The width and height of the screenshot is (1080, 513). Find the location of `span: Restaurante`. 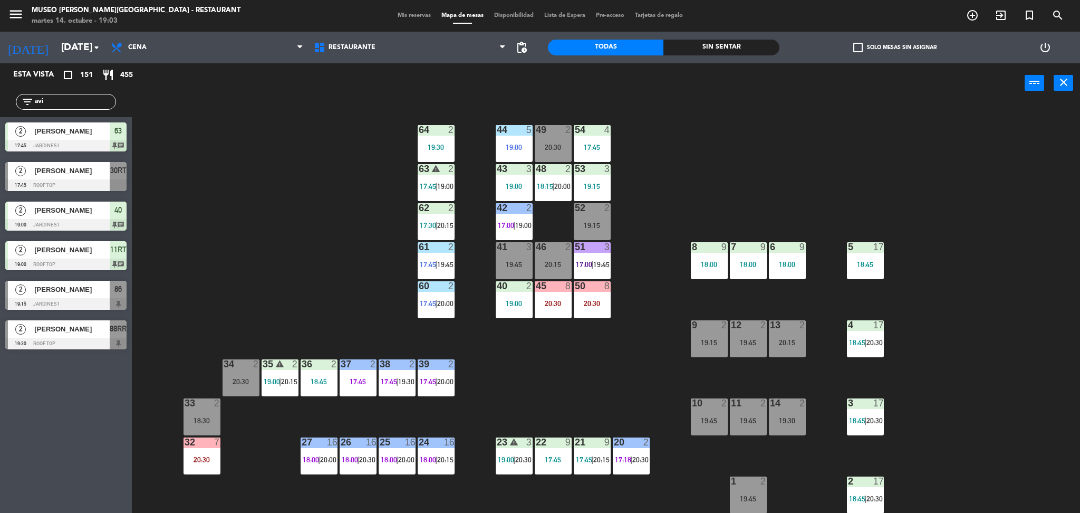

span: Restaurante is located at coordinates (352, 47).